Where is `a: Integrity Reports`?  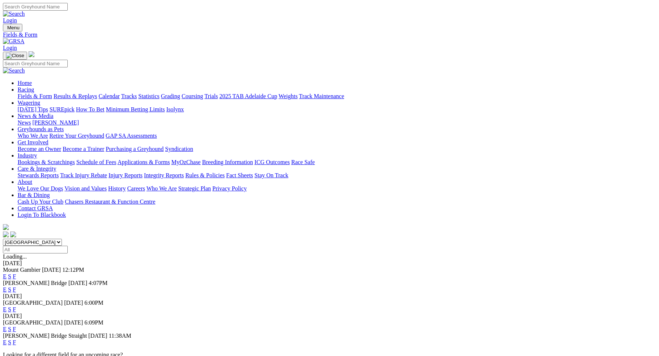
a: Integrity Reports is located at coordinates (164, 175).